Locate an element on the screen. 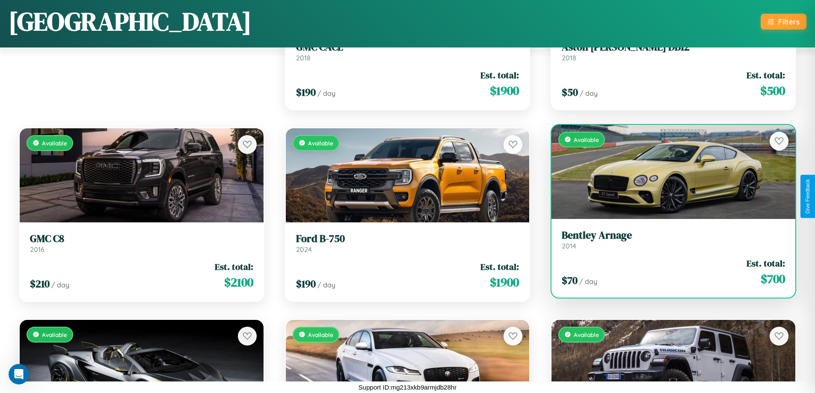  h3: Bentley Arnage is located at coordinates (674, 235).